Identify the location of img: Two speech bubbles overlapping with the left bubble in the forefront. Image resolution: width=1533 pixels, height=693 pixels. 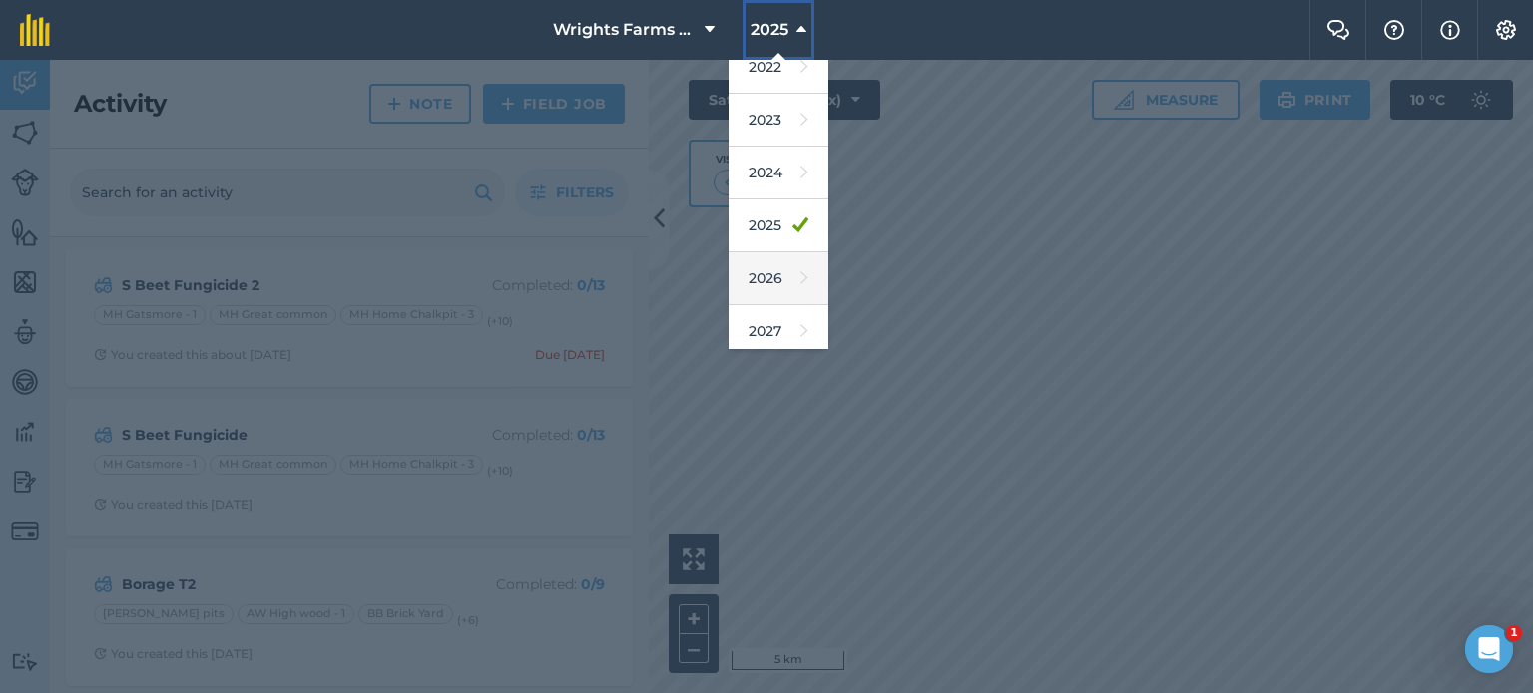
(1338, 30).